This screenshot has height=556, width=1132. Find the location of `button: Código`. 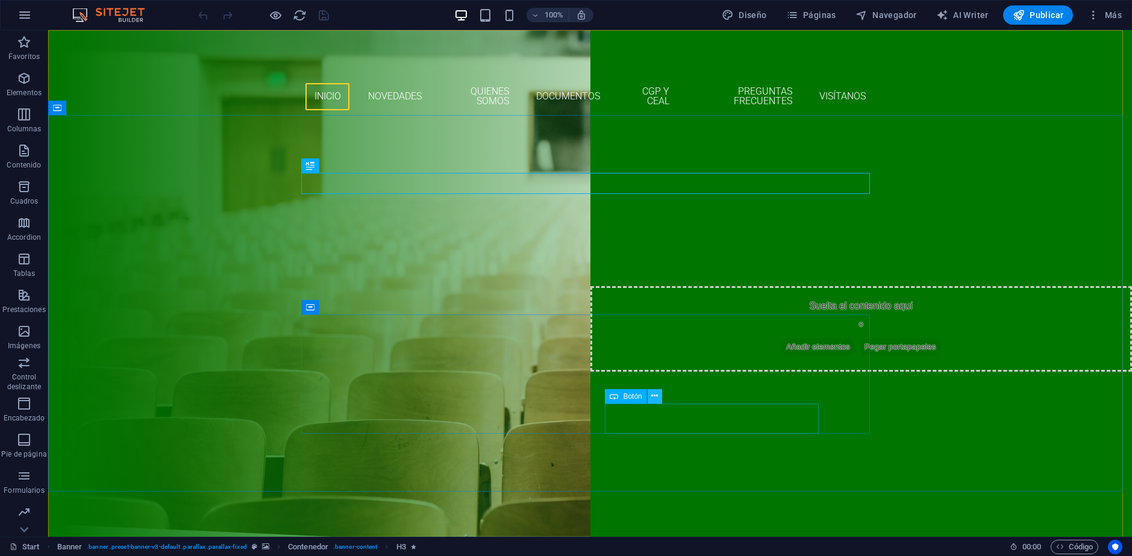

button: Código is located at coordinates (1074, 547).